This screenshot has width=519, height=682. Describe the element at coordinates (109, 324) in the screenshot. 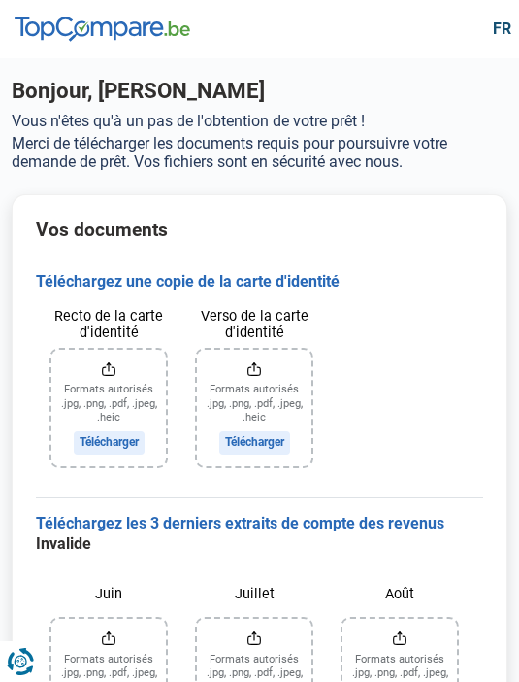

I see `label: Recto de la carte d'identité` at that location.